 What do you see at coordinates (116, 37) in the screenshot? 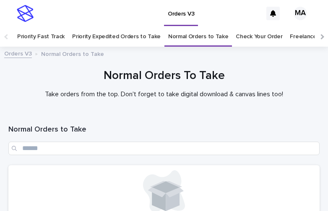
I see `a: Priority Expedited Orders to Take` at bounding box center [116, 37].